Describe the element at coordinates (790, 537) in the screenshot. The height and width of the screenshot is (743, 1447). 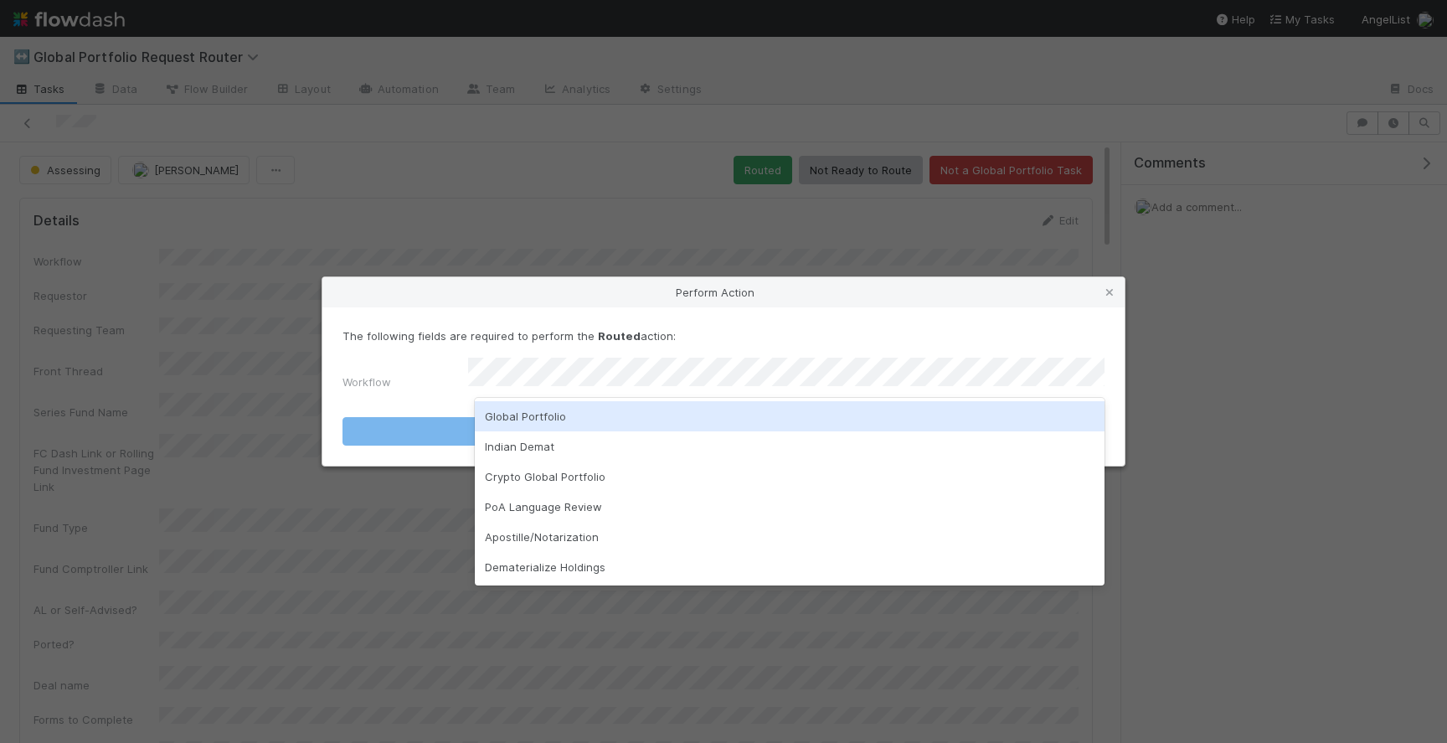
I see `div: Apostille/Notarization` at that location.